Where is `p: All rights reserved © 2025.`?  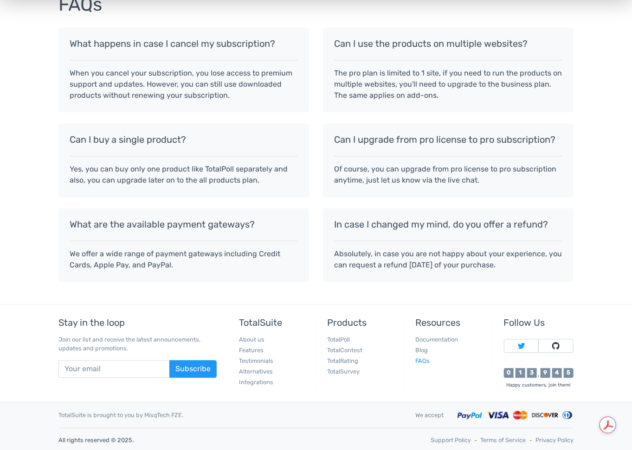 p: All rights reserved © 2025. is located at coordinates (184, 441).